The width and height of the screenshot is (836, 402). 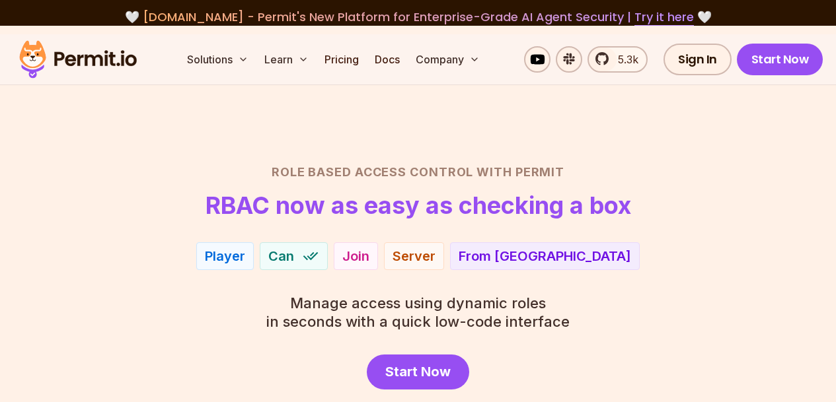 What do you see at coordinates (342, 59) in the screenshot?
I see `a: Pricing` at bounding box center [342, 59].